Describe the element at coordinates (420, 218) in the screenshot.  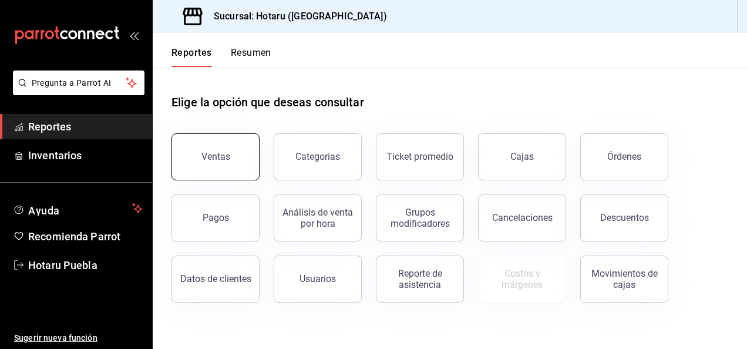
I see `div: Grupos modificadores` at that location.